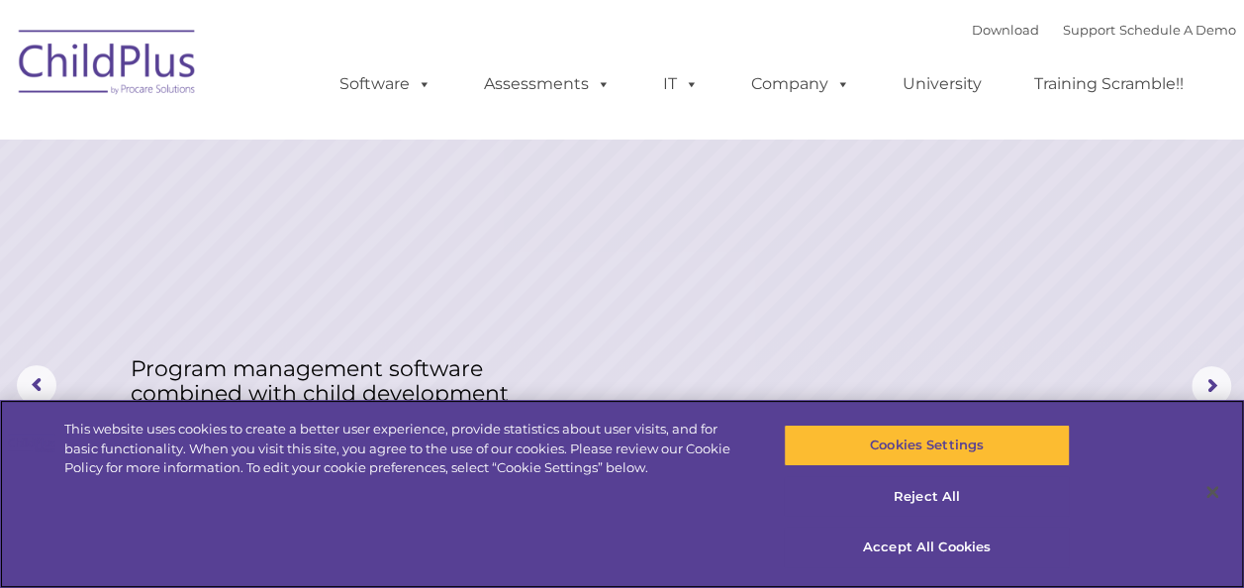  What do you see at coordinates (108, 65) in the screenshot?
I see `img: ChildPlus by Procare Solutions` at bounding box center [108, 65].